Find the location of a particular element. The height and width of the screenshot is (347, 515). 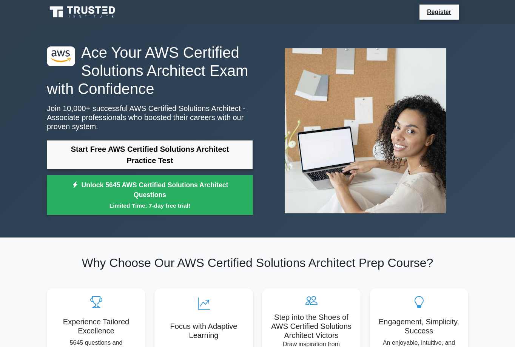

a: Start Free AWS Certified Solutions Architect Practice Test is located at coordinates (150, 155).